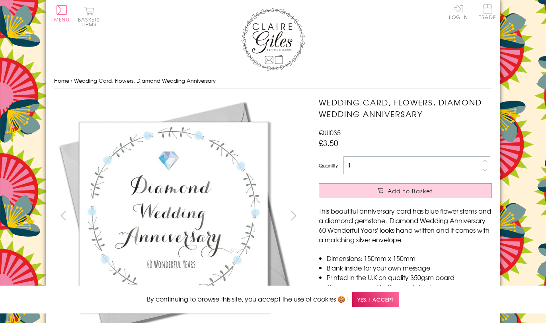 The height and width of the screenshot is (323, 546). What do you see at coordinates (458, 12) in the screenshot?
I see `a: Log In` at bounding box center [458, 12].